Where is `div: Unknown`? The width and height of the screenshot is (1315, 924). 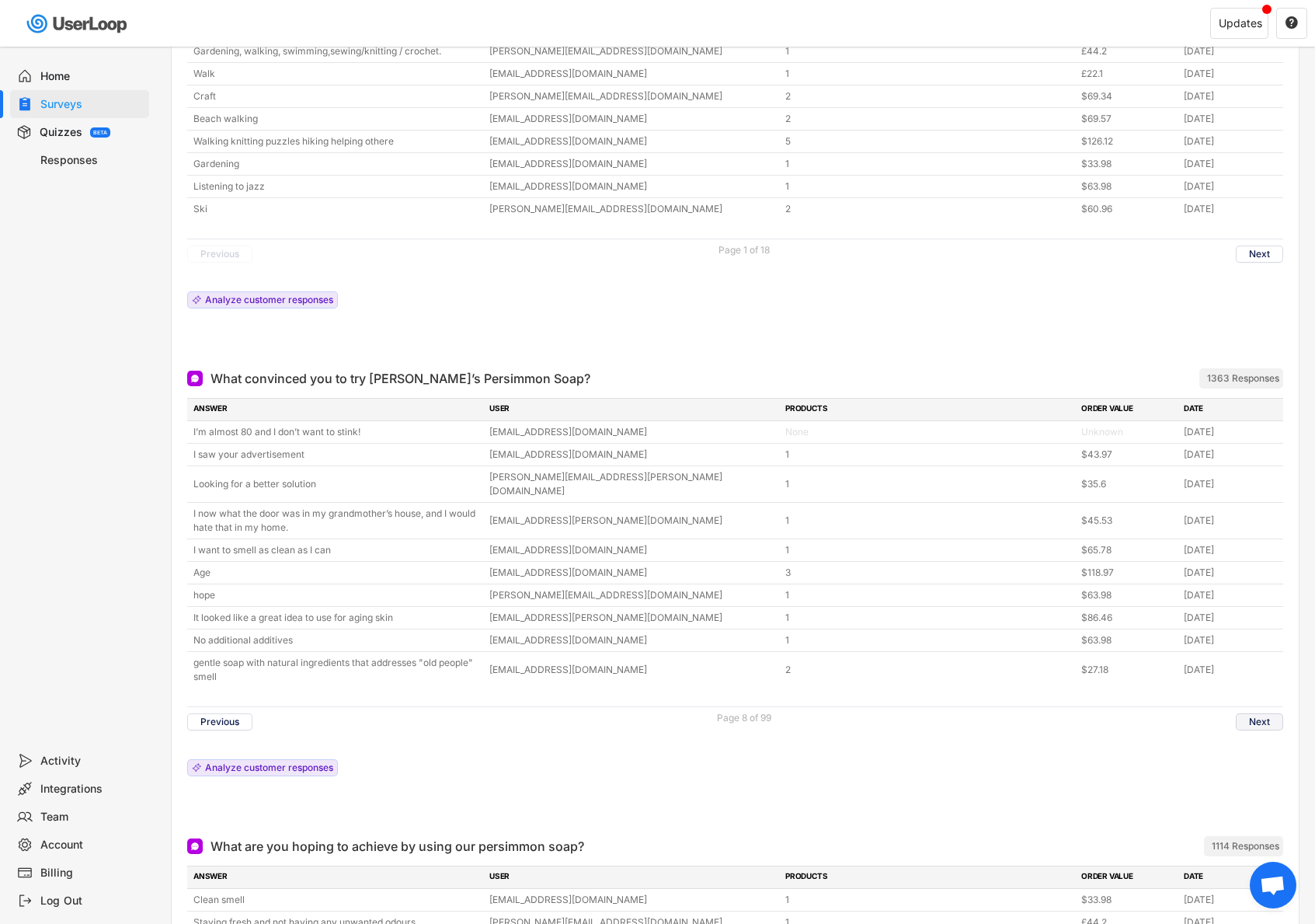
div: Unknown is located at coordinates (1128, 432).